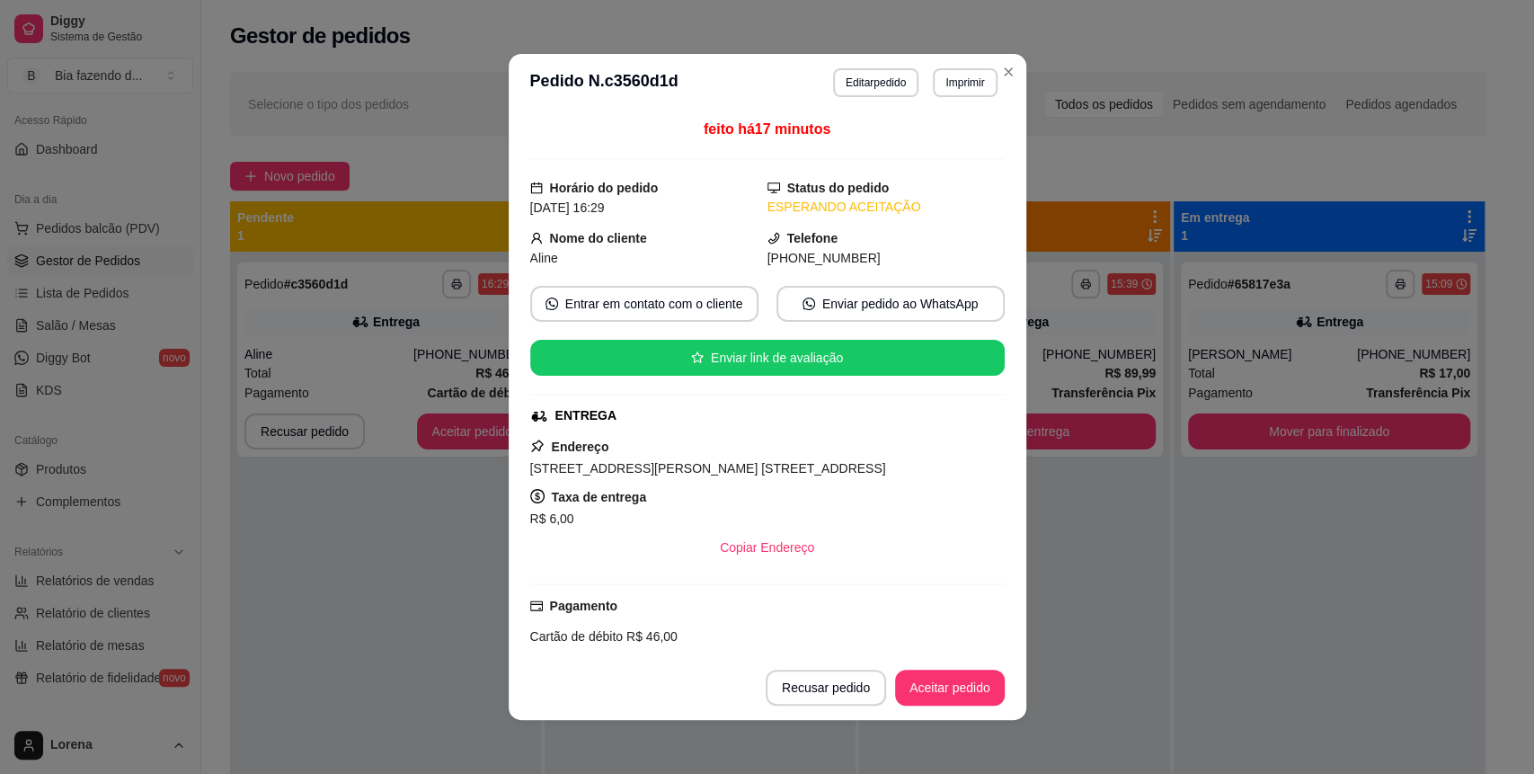 The height and width of the screenshot is (774, 1534). I want to click on span: desktop, so click(774, 188).